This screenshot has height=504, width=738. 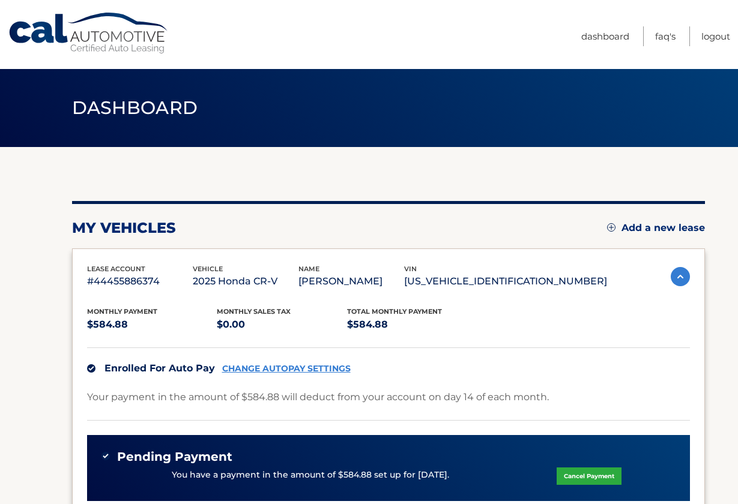 What do you see at coordinates (106, 456) in the screenshot?
I see `img: check-green.svg` at bounding box center [106, 456].